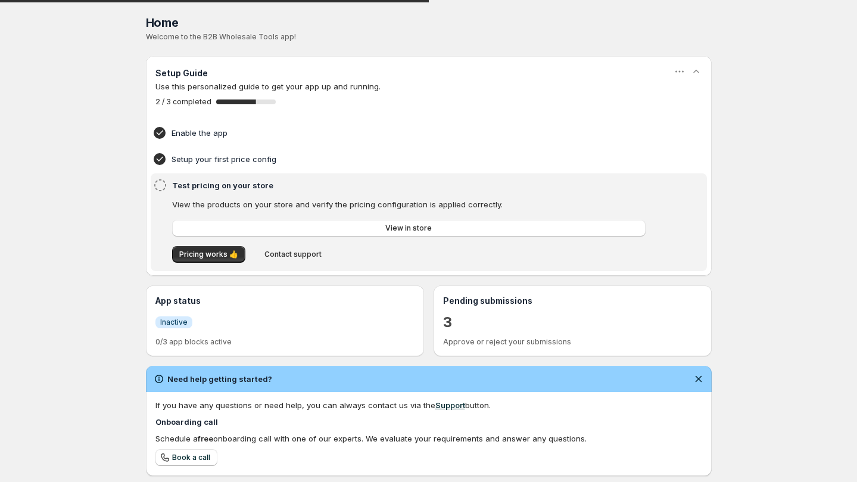  I want to click on span: 2 / 3 completed, so click(184, 102).